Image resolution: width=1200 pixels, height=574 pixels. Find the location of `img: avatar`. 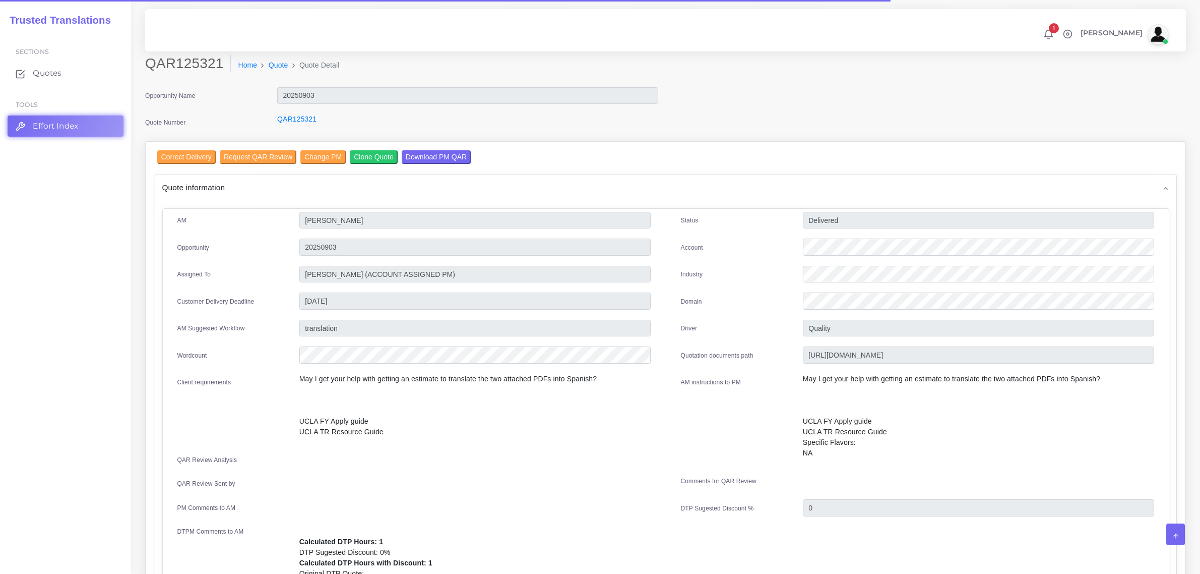

img: avatar is located at coordinates (1158, 34).